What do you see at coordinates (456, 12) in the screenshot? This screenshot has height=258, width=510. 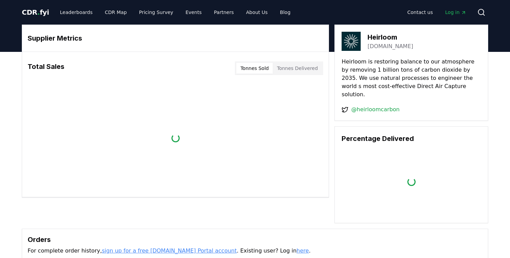 I see `span: Log in` at bounding box center [456, 12].